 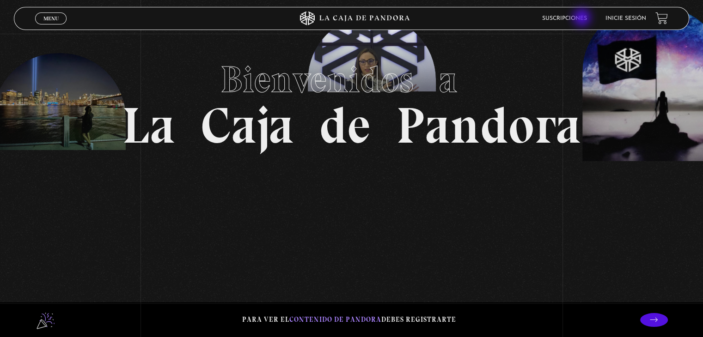 I want to click on span: Cerrar, so click(x=51, y=26).